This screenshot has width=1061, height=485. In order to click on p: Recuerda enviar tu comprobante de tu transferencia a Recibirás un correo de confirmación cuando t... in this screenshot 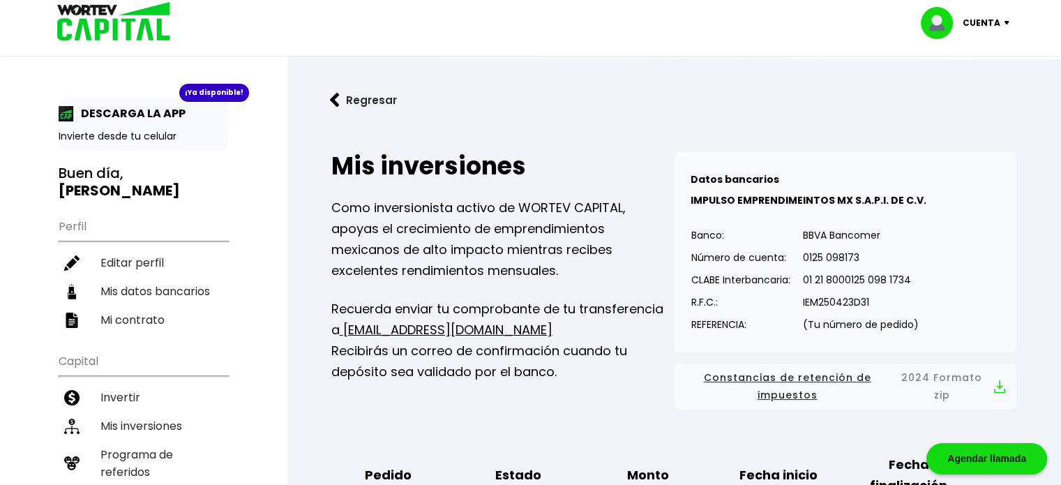, I will do `click(502, 340)`.